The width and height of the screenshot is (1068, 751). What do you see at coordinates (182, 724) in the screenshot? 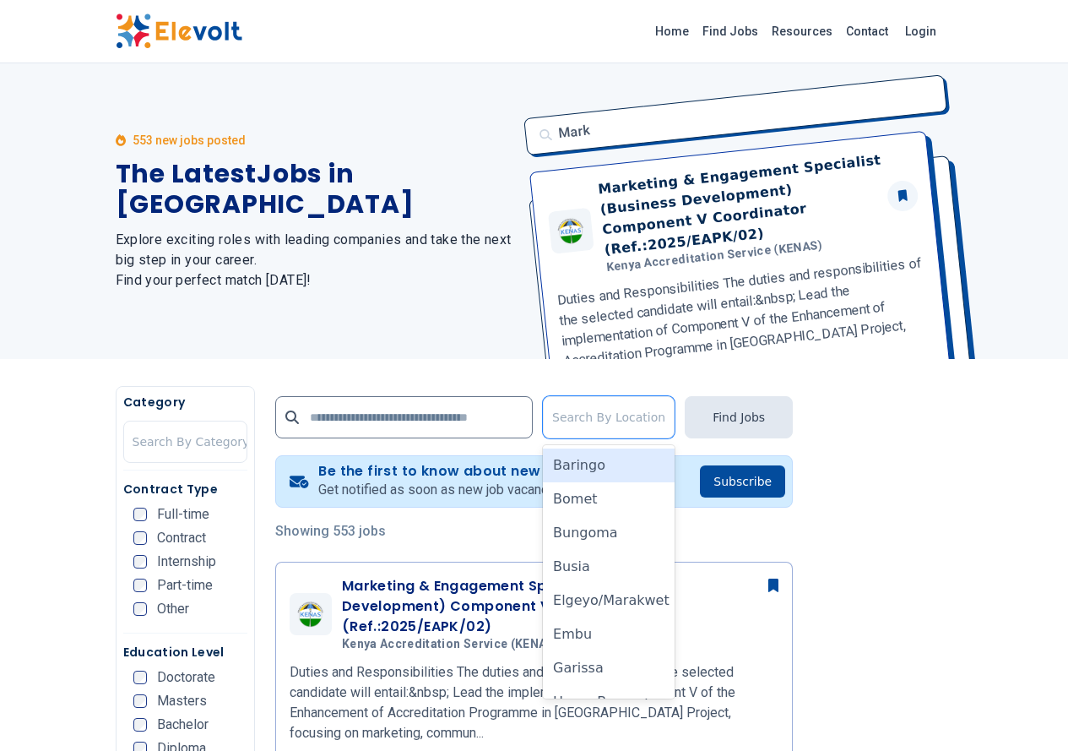
I see `span: Bachelor` at bounding box center [182, 724].